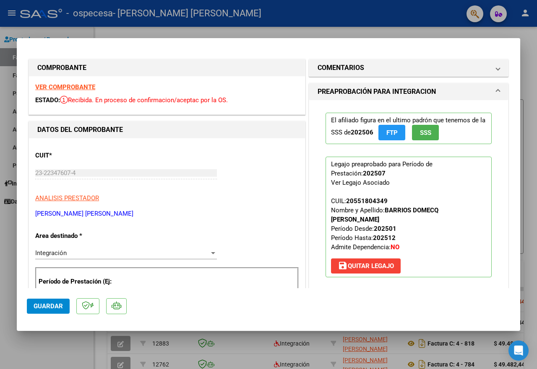  I want to click on span: ESTADO:, so click(47, 100).